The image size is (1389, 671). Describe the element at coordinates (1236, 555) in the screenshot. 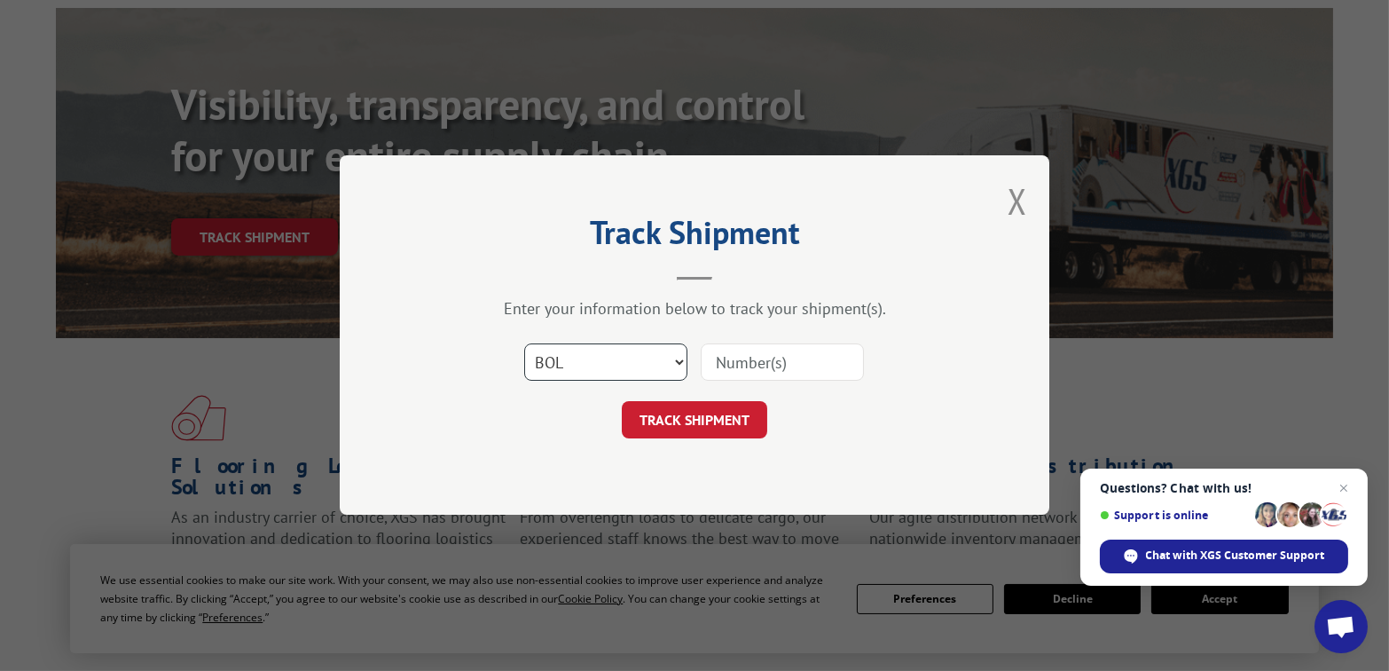

I see `span: Chat with XGS Customer Support` at that location.